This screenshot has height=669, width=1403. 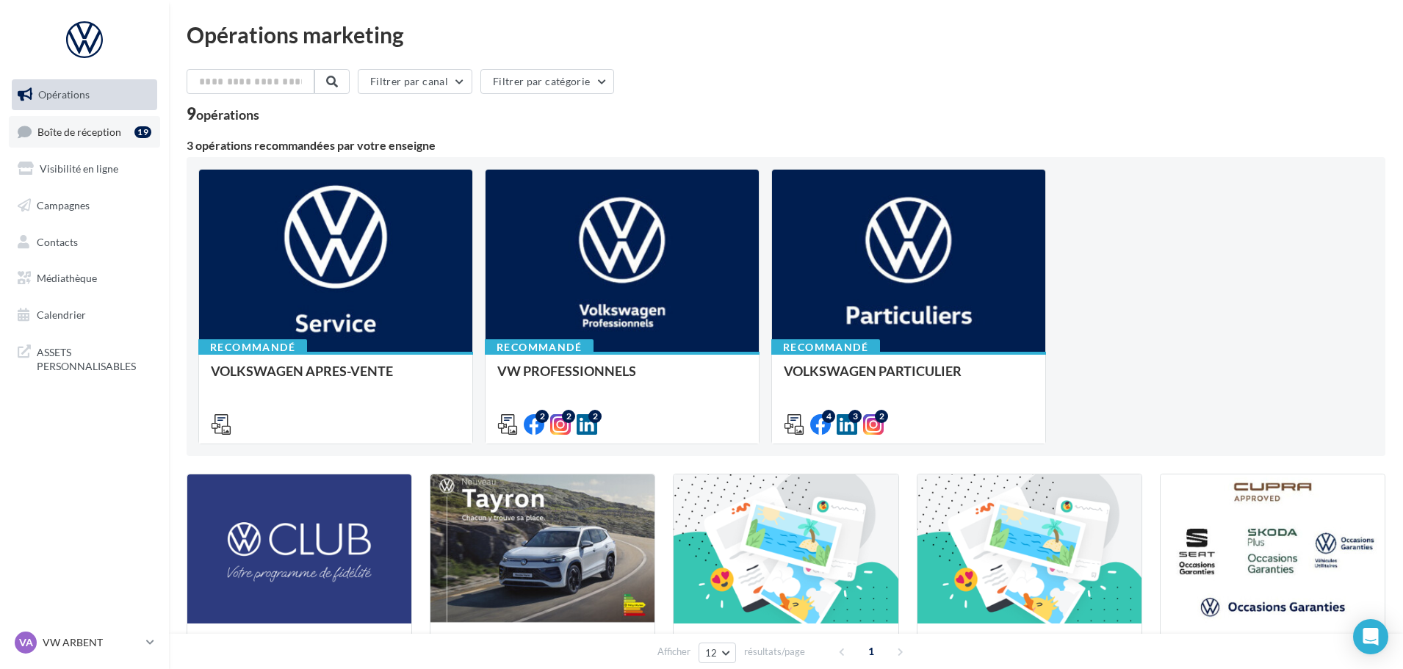 I want to click on div: 4, so click(x=829, y=417).